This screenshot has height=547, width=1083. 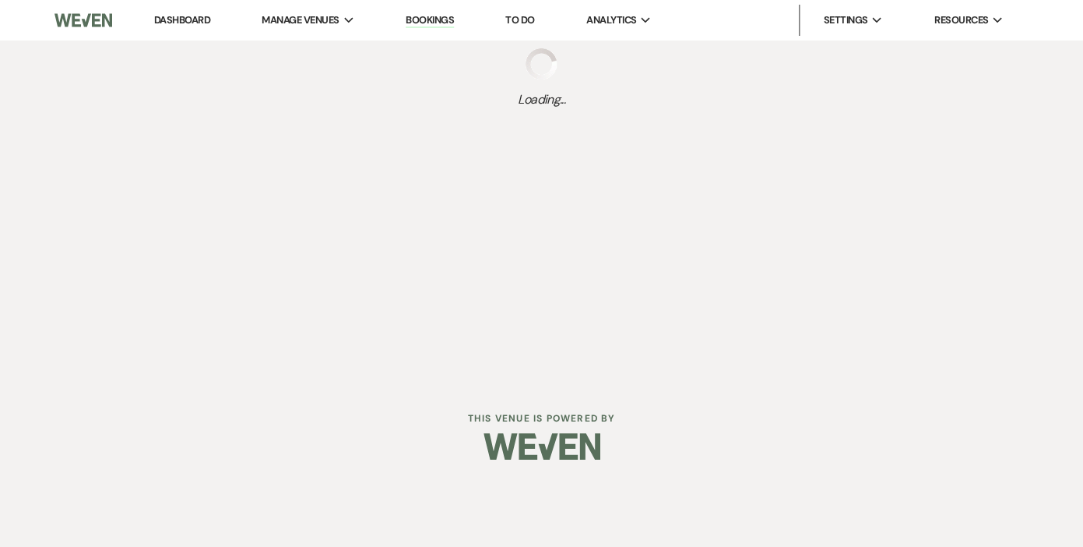 I want to click on span: Loading..., so click(x=541, y=100).